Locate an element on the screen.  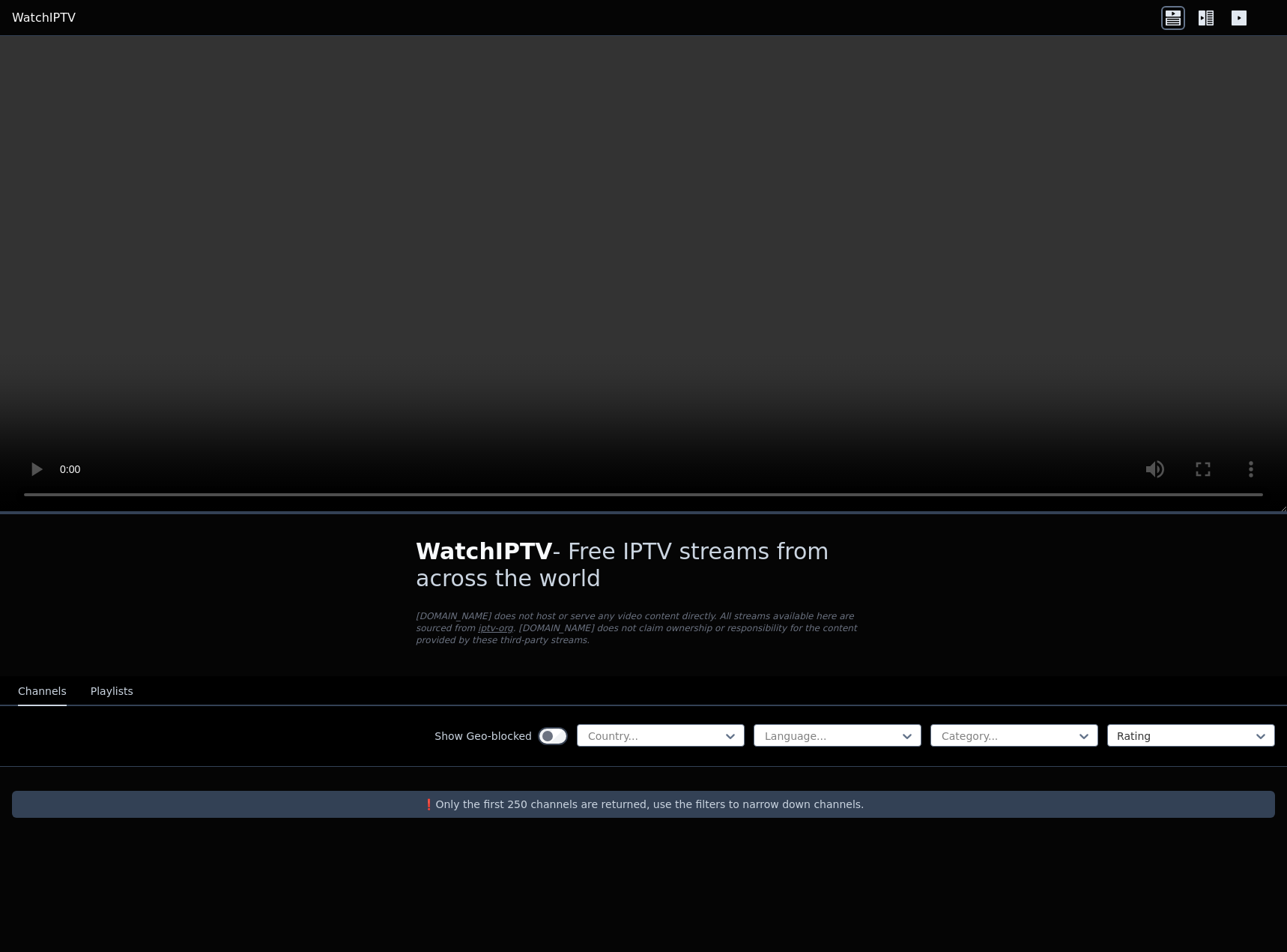
a: iptv-org is located at coordinates (495, 628).